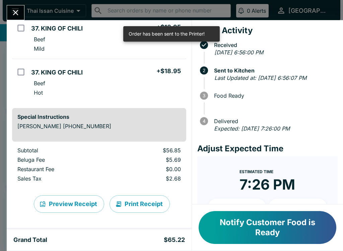 This screenshot has width=343, height=251. Describe the element at coordinates (61, 150) in the screenshot. I see `p: Subtotal` at that location.